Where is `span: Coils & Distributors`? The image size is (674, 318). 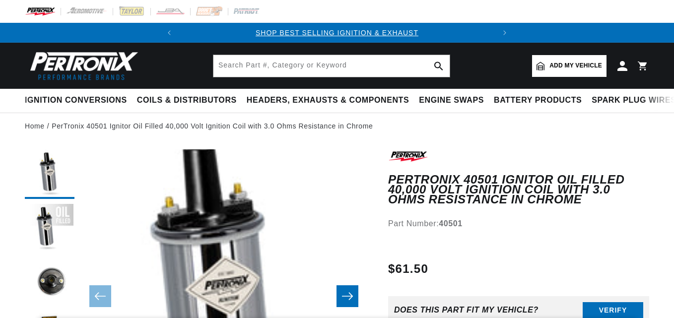
span: Coils & Distributors is located at coordinates (187, 100).